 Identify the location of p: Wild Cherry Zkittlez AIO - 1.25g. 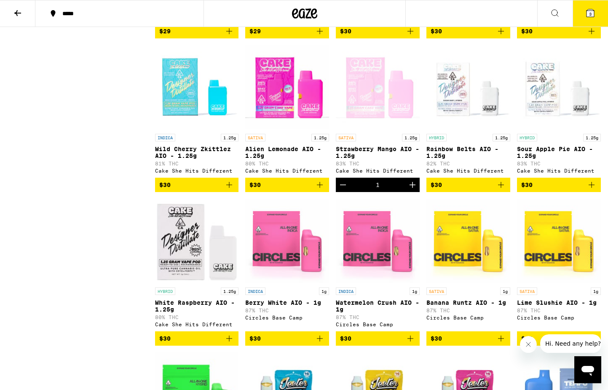
(197, 152).